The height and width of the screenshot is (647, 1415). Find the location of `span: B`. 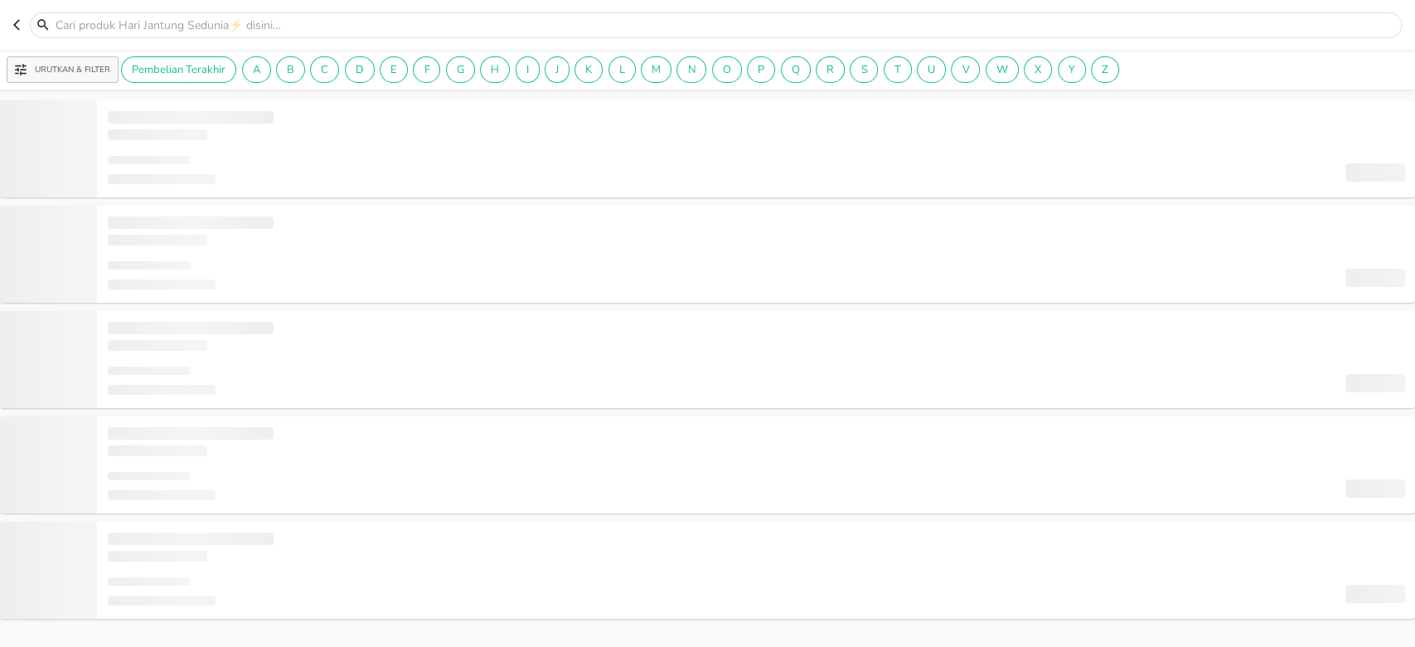

span: B is located at coordinates (290, 70).